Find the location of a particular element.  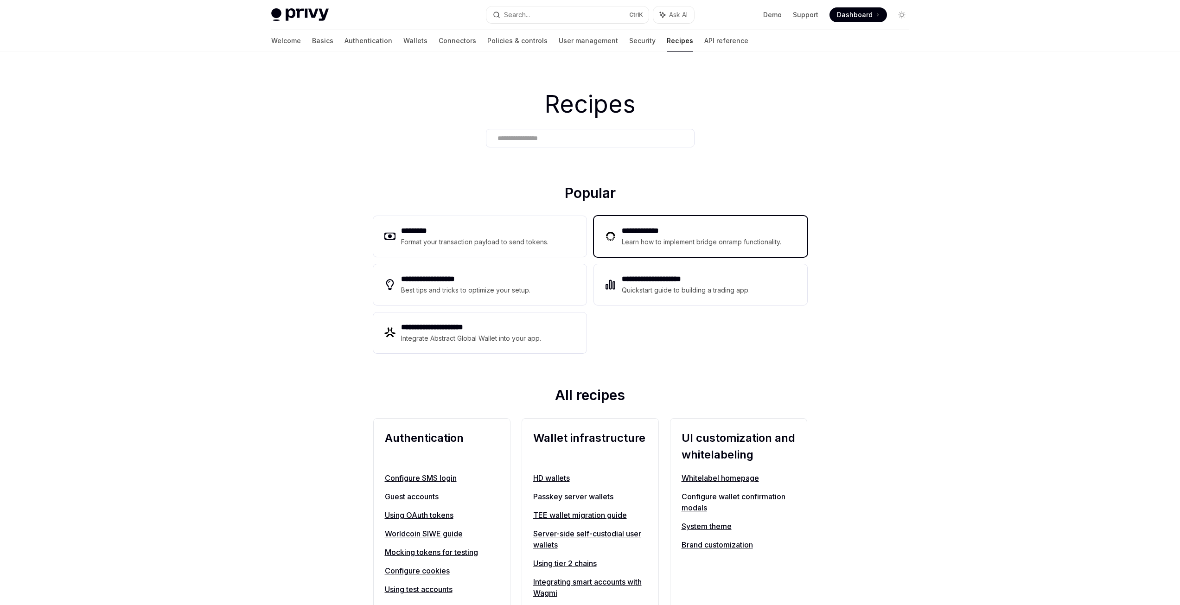

a: Connectors is located at coordinates (457, 41).